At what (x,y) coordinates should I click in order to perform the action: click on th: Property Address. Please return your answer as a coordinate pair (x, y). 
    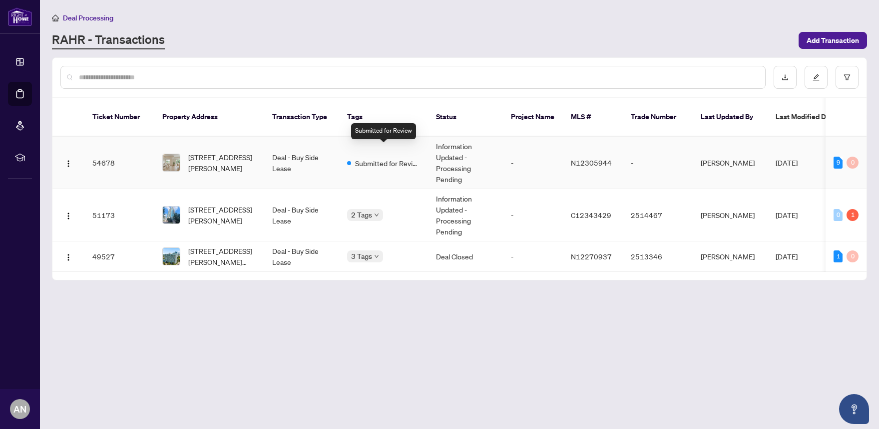
    Looking at the image, I should click on (209, 117).